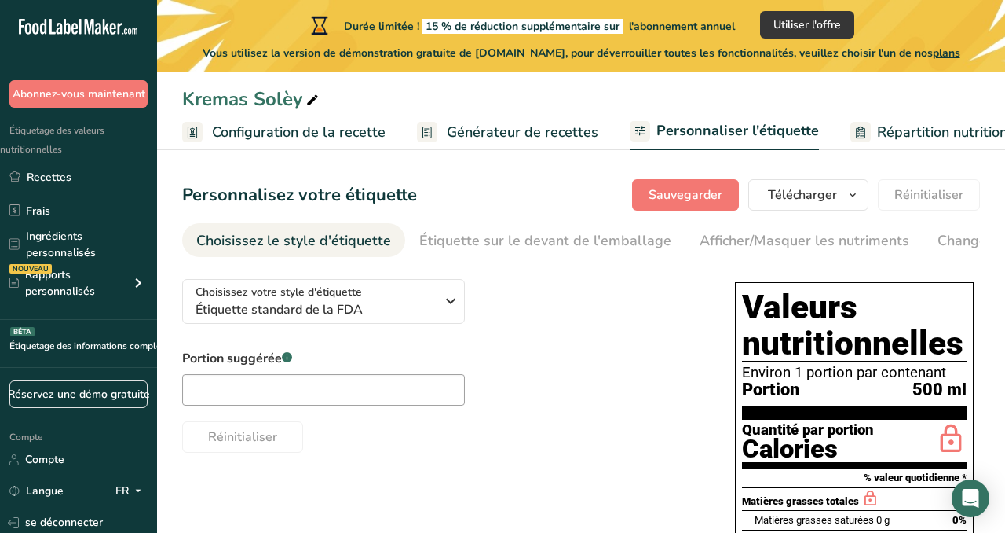 The width and height of the screenshot is (1005, 533). I want to click on font: l'abonnement annuel, so click(682, 26).